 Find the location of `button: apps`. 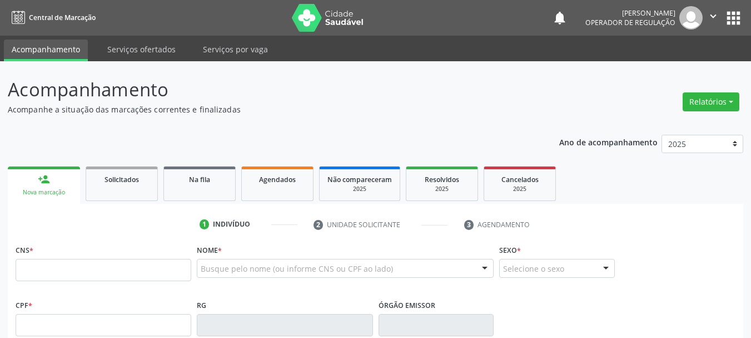

button: apps is located at coordinates (734, 18).